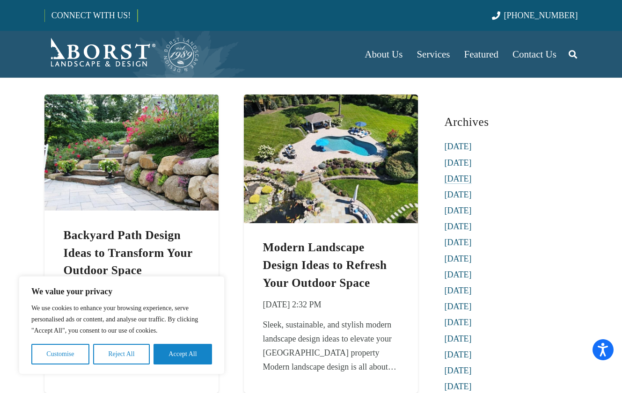 This screenshot has height=393, width=622. I want to click on p: We value your privacy, so click(122, 291).